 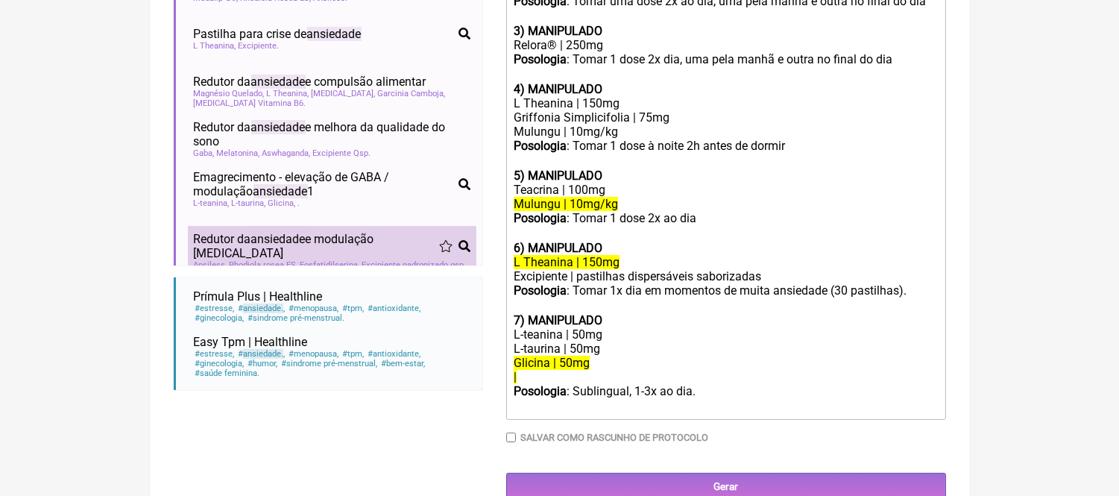 What do you see at coordinates (229, 93) in the screenshot?
I see `span: Magnésio Quelado` at bounding box center [229, 93].